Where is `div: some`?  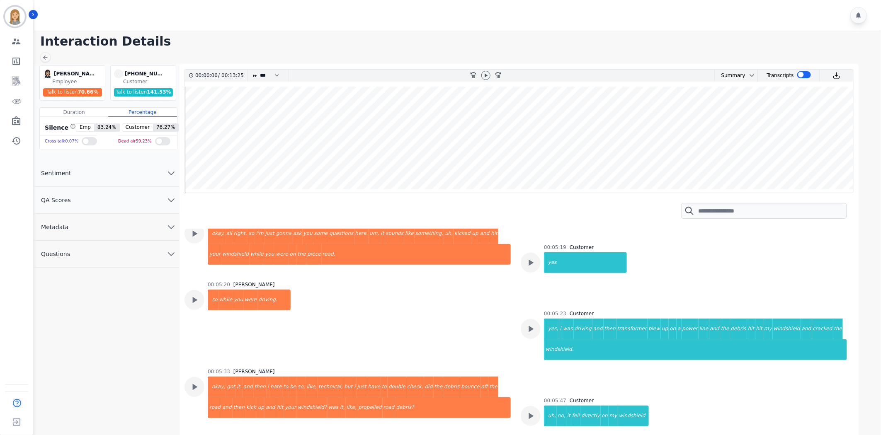 div: some is located at coordinates (321, 234).